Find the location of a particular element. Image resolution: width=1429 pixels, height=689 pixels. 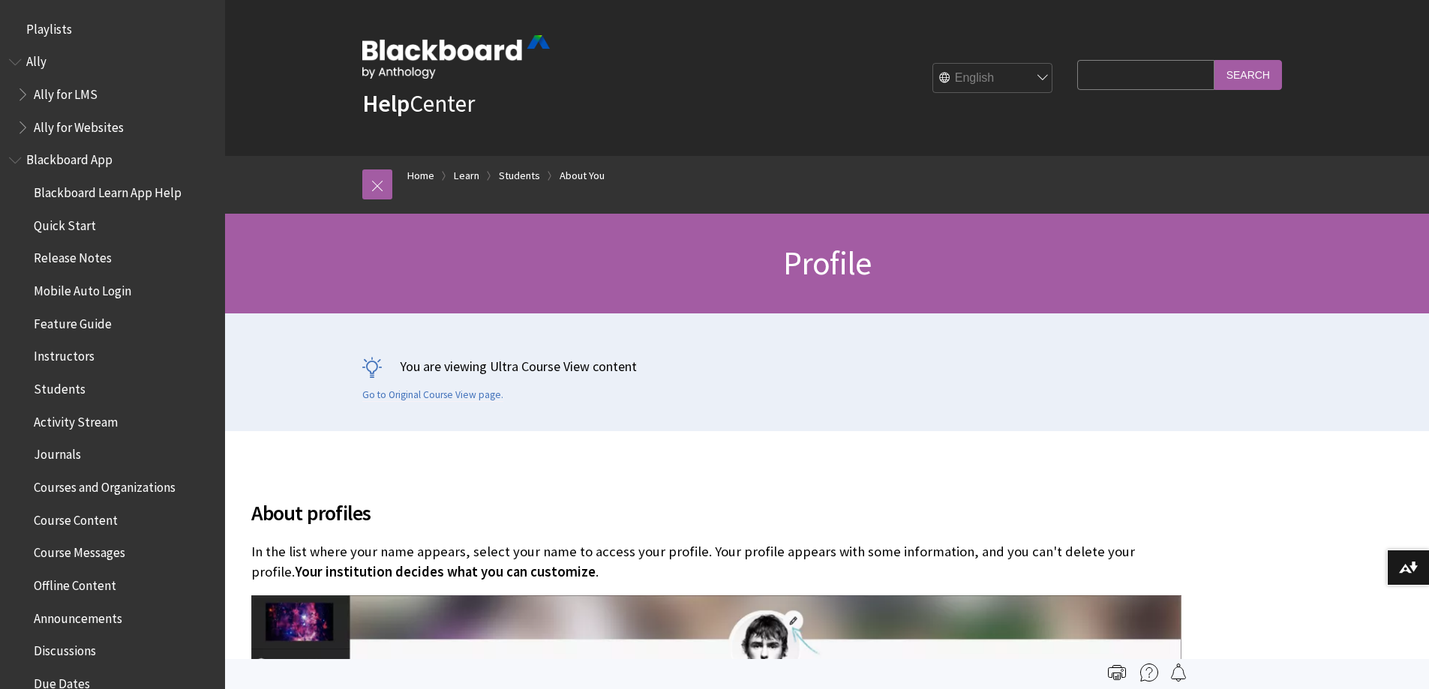

p: You are viewing Ultra Course View content is located at coordinates (828, 366).